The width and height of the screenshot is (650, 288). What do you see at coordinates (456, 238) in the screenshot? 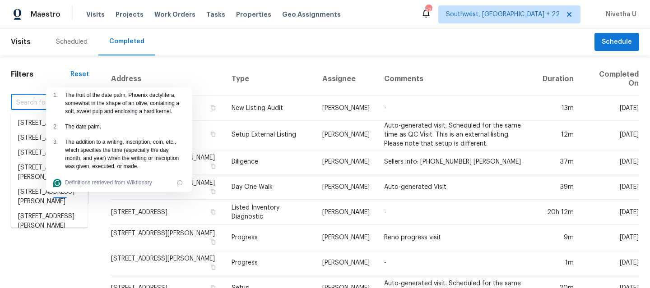
I see `td: Reno progress visit` at bounding box center [456, 238].